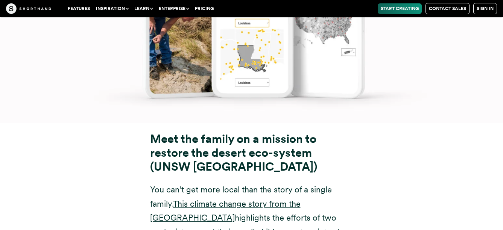 Image resolution: width=503 pixels, height=230 pixels. I want to click on a: Contact Sales, so click(448, 9).